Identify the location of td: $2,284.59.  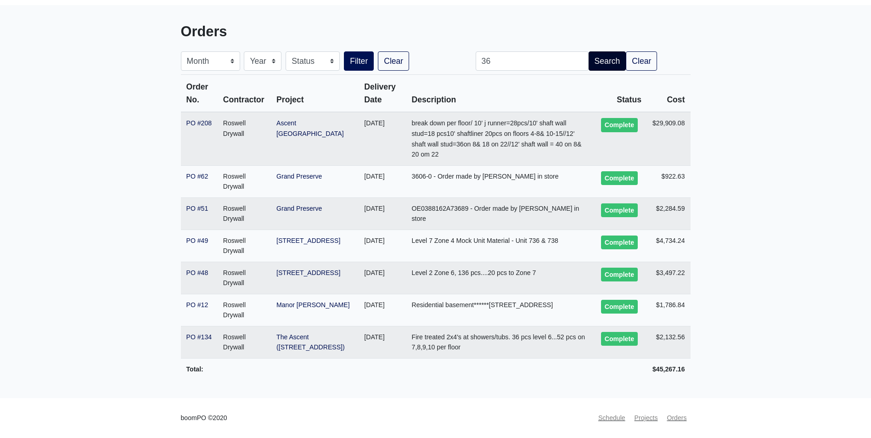
(669, 214).